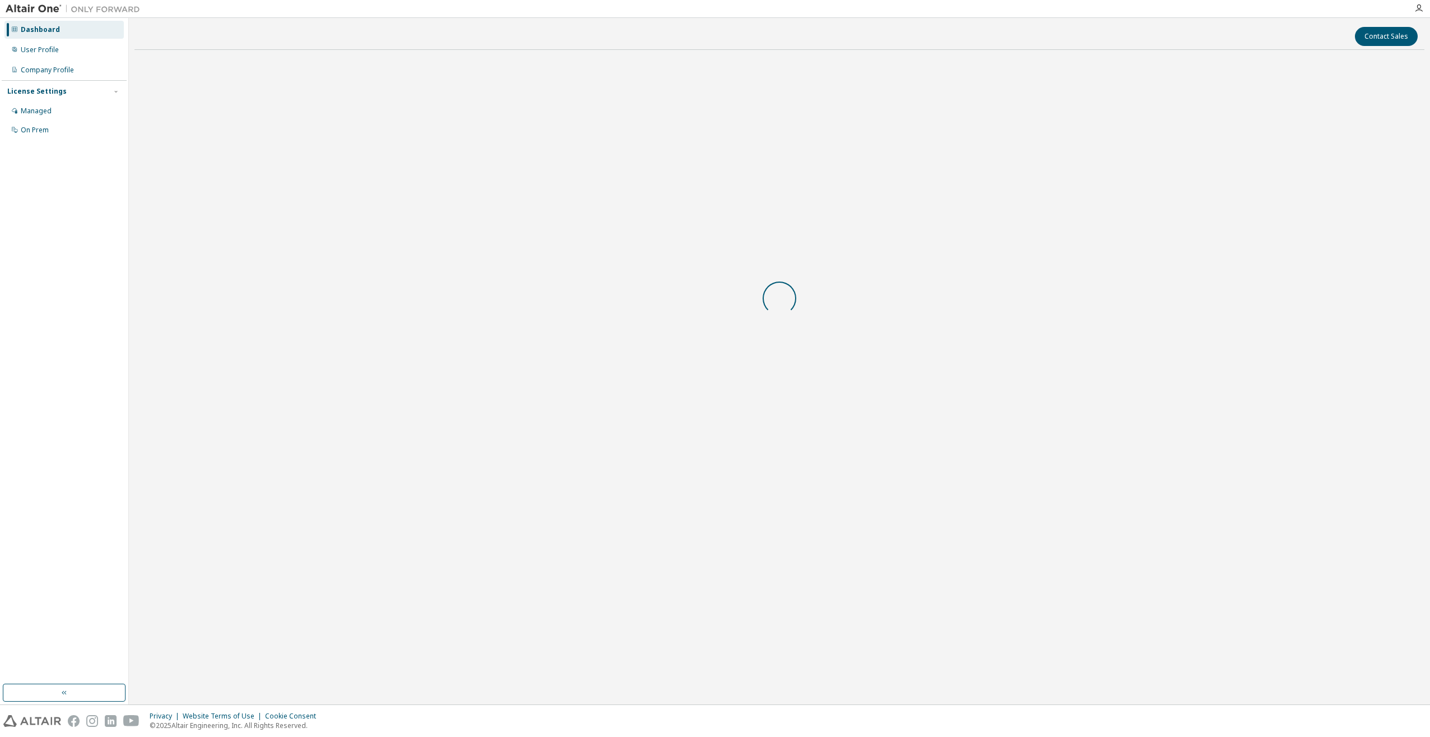 The width and height of the screenshot is (1430, 737). Describe the element at coordinates (40, 30) in the screenshot. I see `div: Dashboard` at that location.